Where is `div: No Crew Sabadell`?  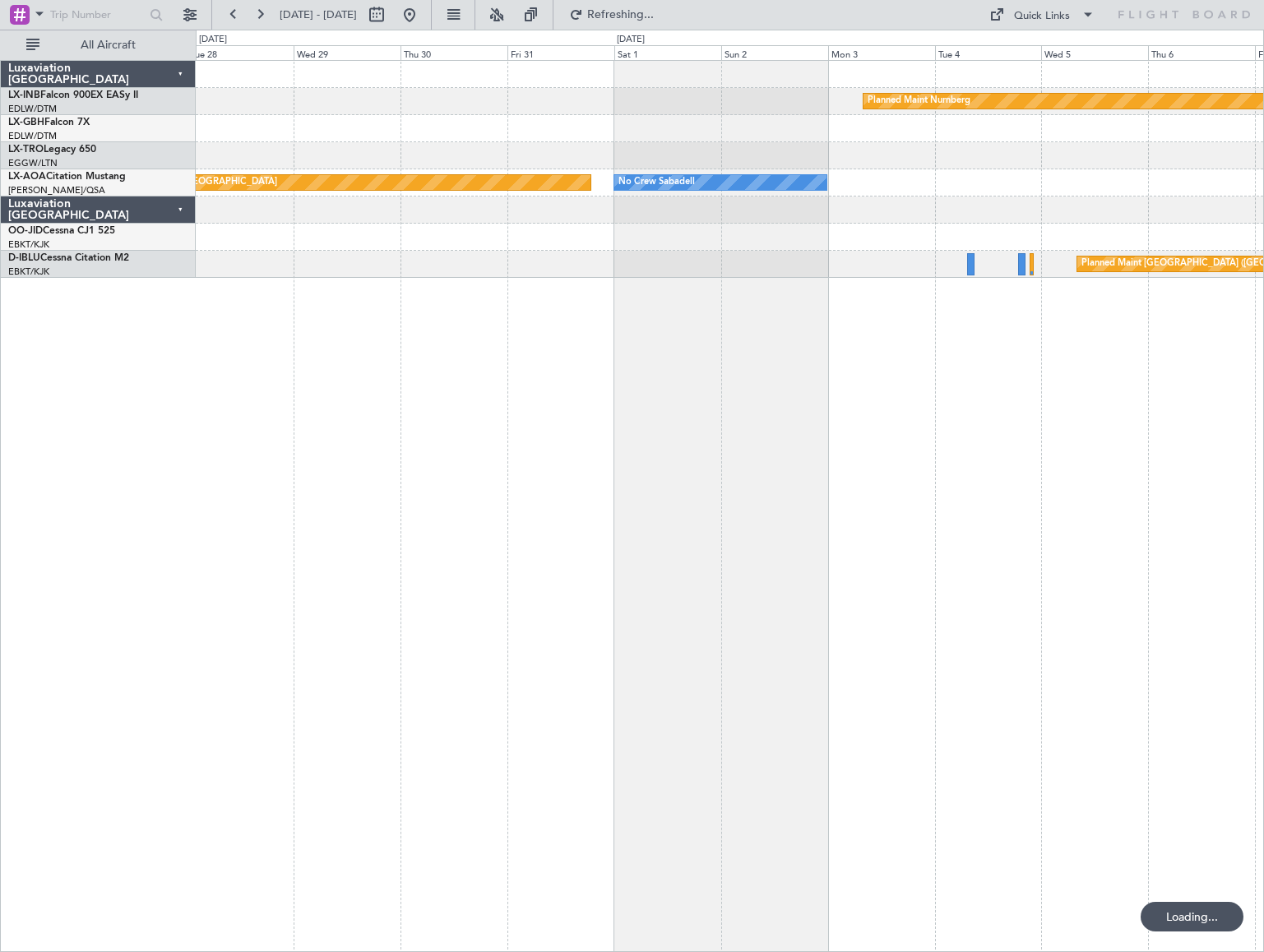
div: No Crew Sabadell is located at coordinates (656, 183).